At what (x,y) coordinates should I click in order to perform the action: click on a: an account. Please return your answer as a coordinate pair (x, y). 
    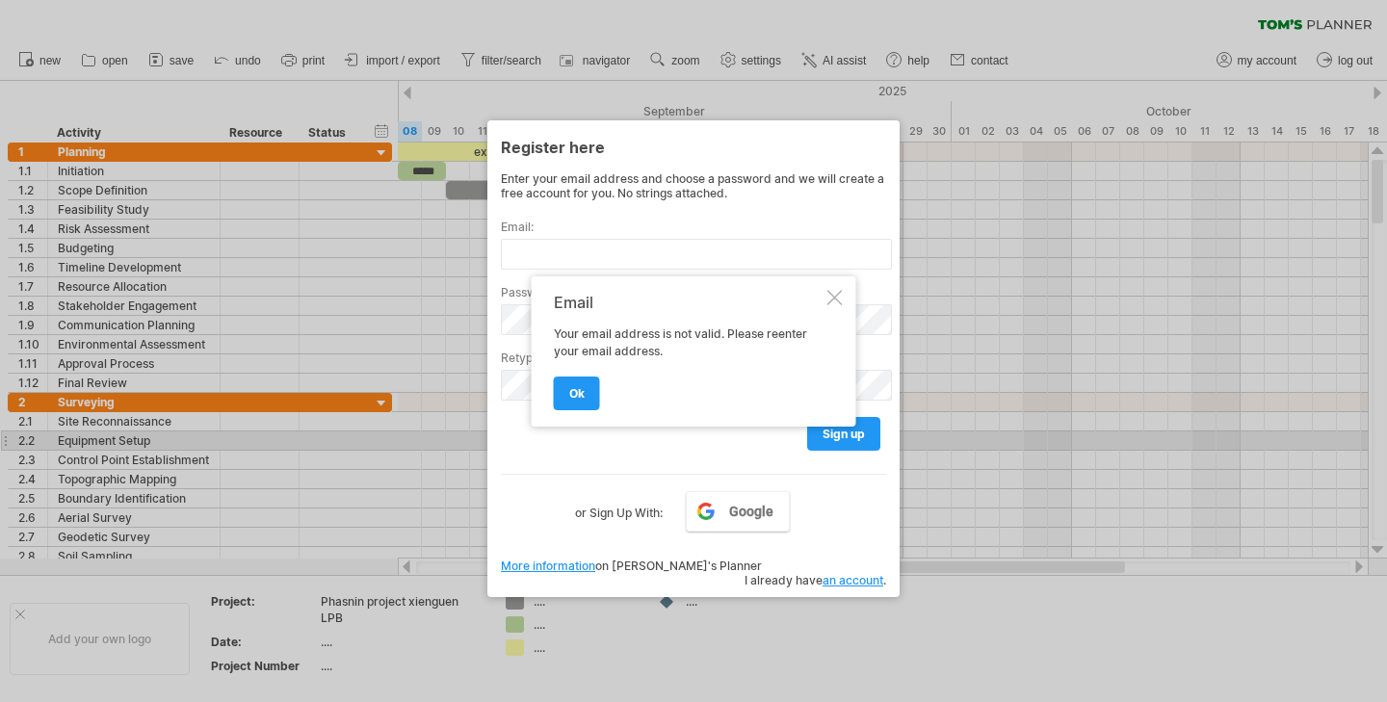
    Looking at the image, I should click on (852, 580).